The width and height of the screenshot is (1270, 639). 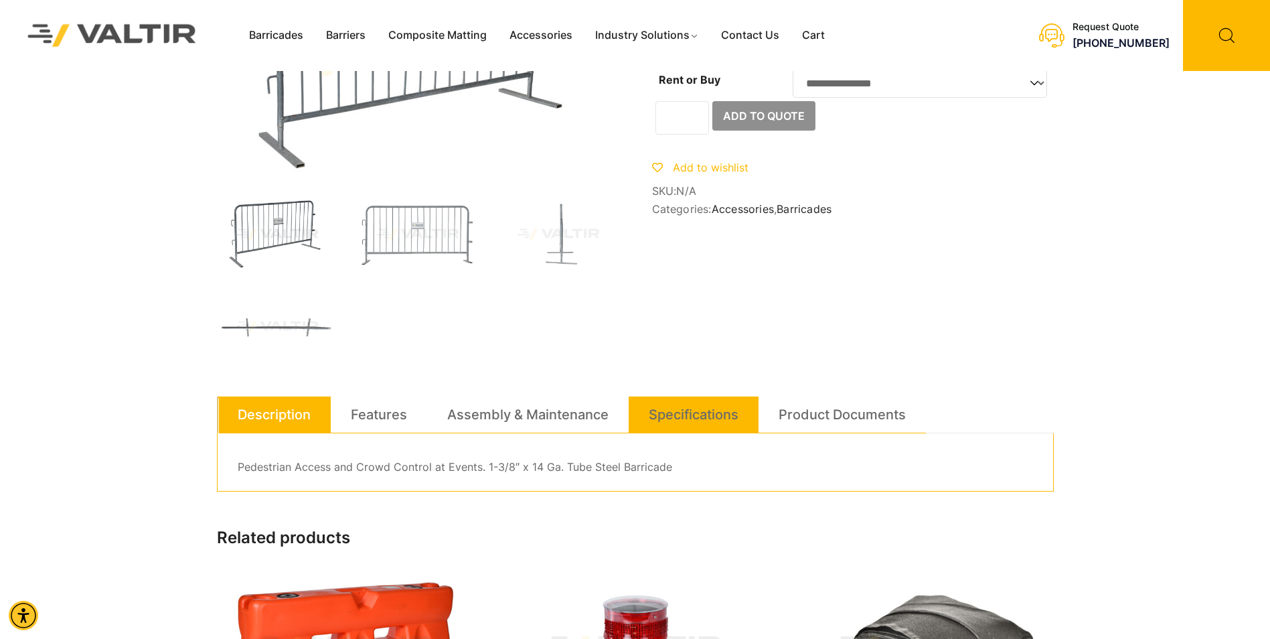 I want to click on span: SKU:, so click(x=853, y=191).